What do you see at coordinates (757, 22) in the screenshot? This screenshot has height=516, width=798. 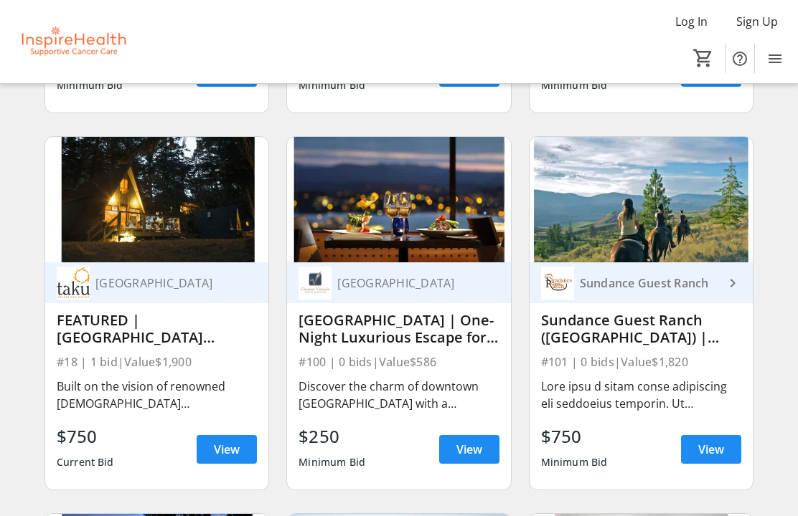 I see `span: Sign Up` at bounding box center [757, 22].